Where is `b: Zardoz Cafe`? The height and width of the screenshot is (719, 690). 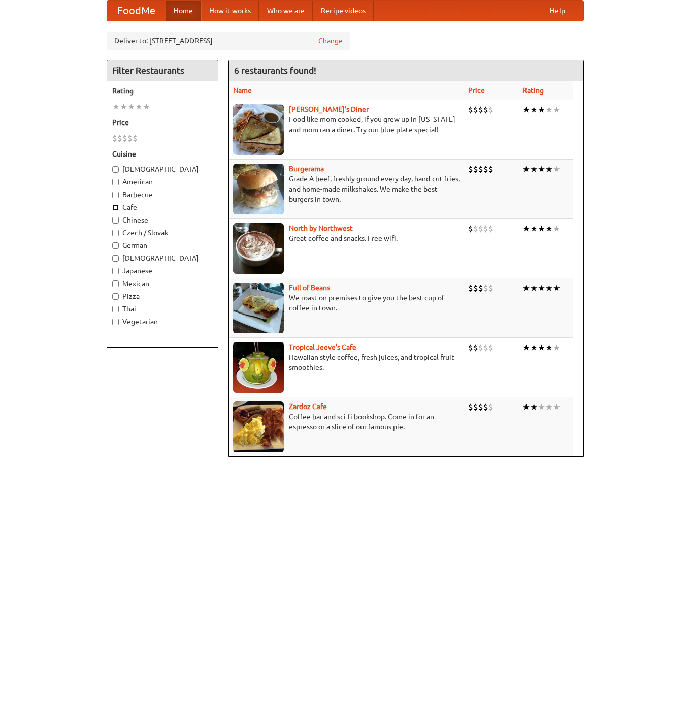
b: Zardoz Cafe is located at coordinates (308, 406).